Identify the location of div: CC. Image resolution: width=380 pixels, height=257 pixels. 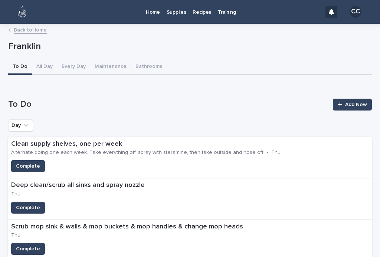
(355, 12).